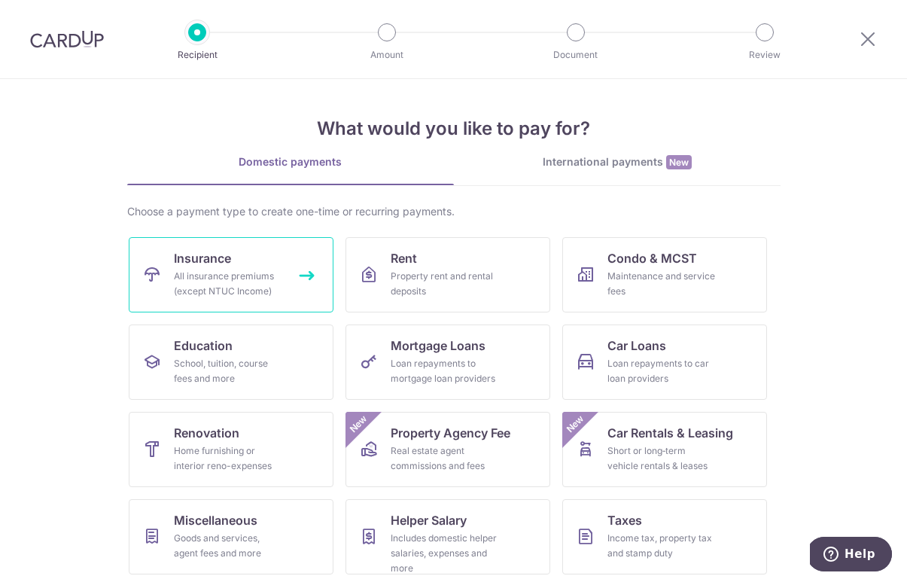 Image resolution: width=907 pixels, height=582 pixels. Describe the element at coordinates (228, 284) in the screenshot. I see `div: All insurance premiums (except NTUC Income)` at that location.